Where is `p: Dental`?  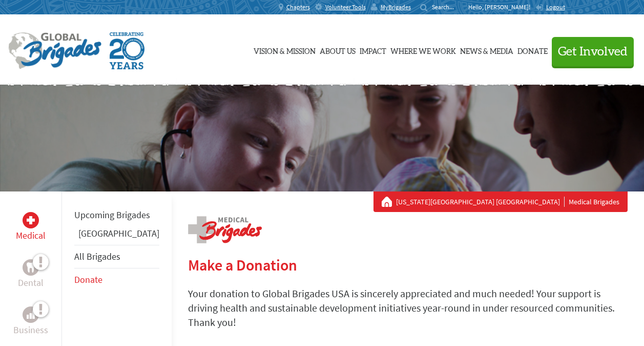
p: Dental is located at coordinates (31, 282).